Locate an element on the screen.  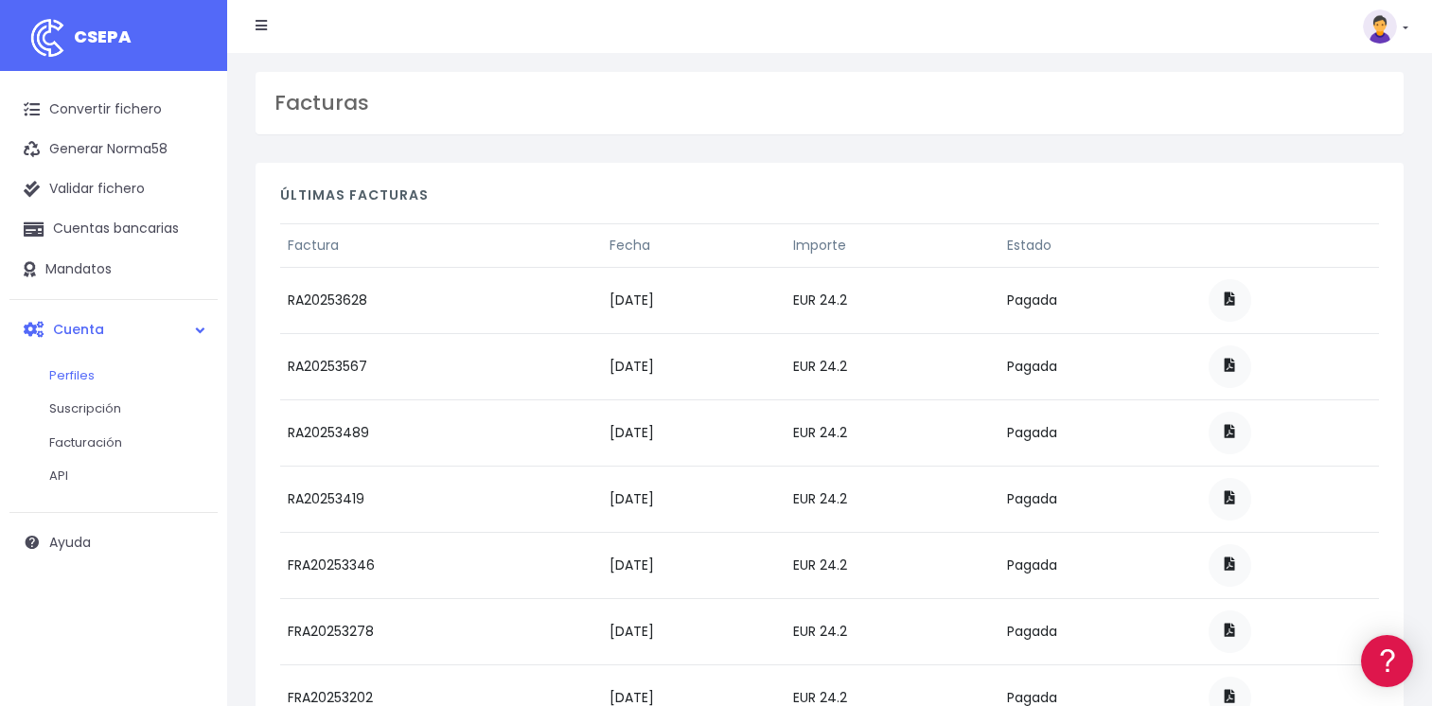
th: Factura is located at coordinates (441, 245).